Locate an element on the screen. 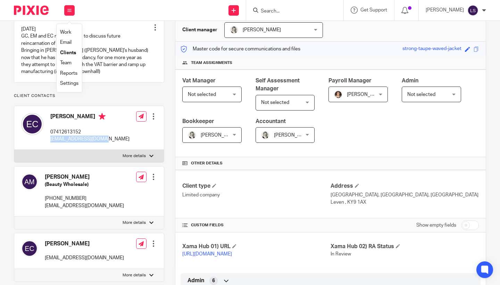 This screenshot has height=285, width=500. a: Work is located at coordinates (66, 32).